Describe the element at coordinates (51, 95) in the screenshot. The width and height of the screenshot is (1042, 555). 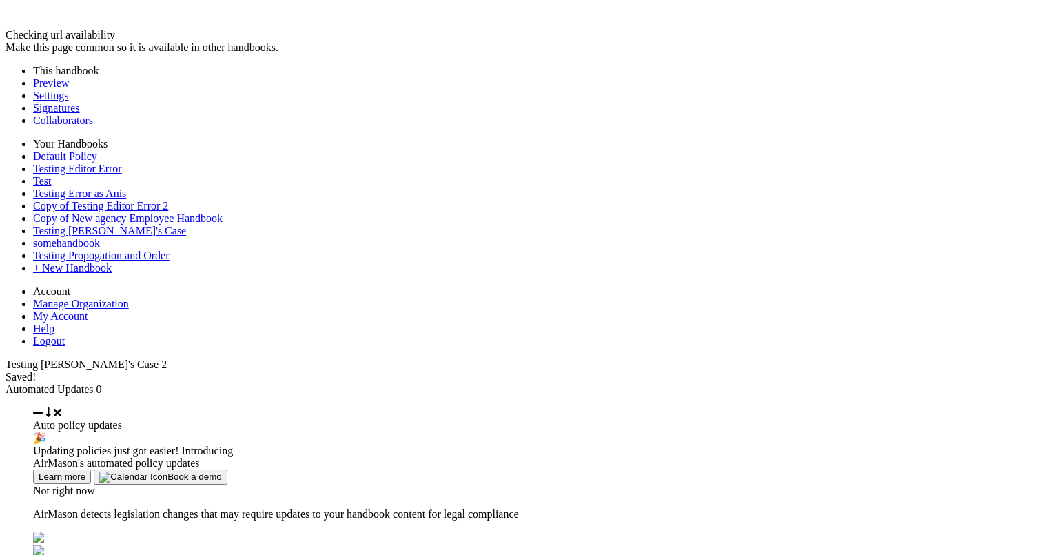
I see `a: Settings` at that location.